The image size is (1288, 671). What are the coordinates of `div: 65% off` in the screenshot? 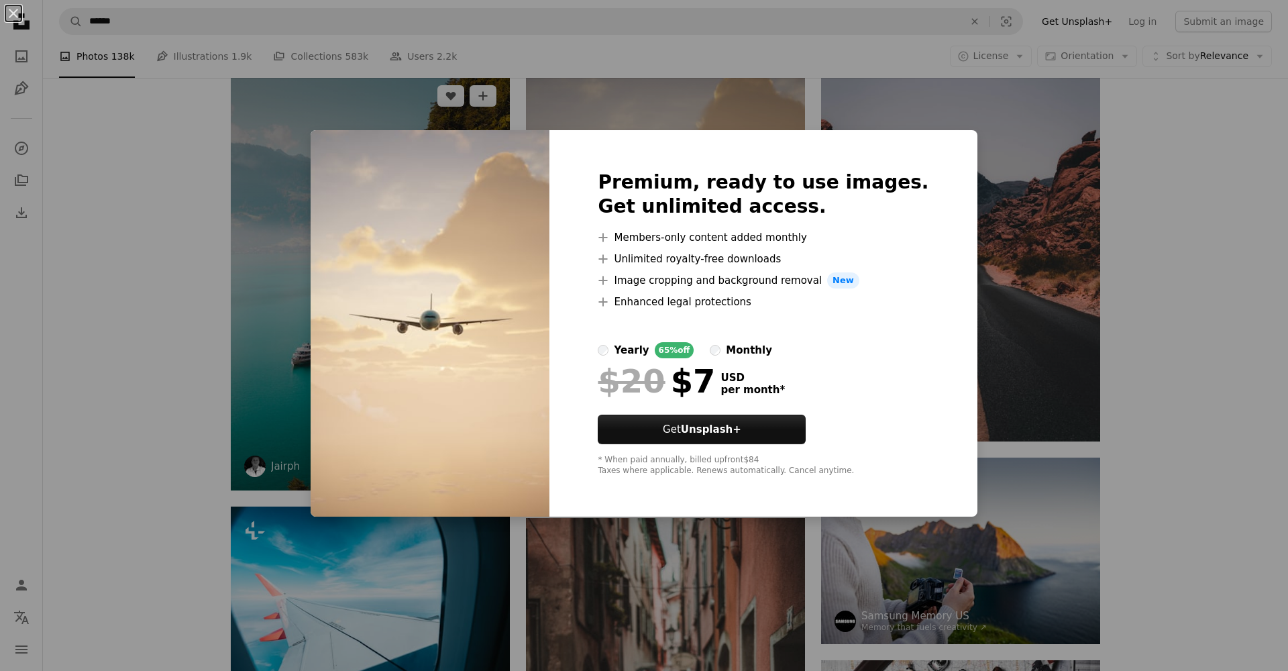 It's located at (674, 350).